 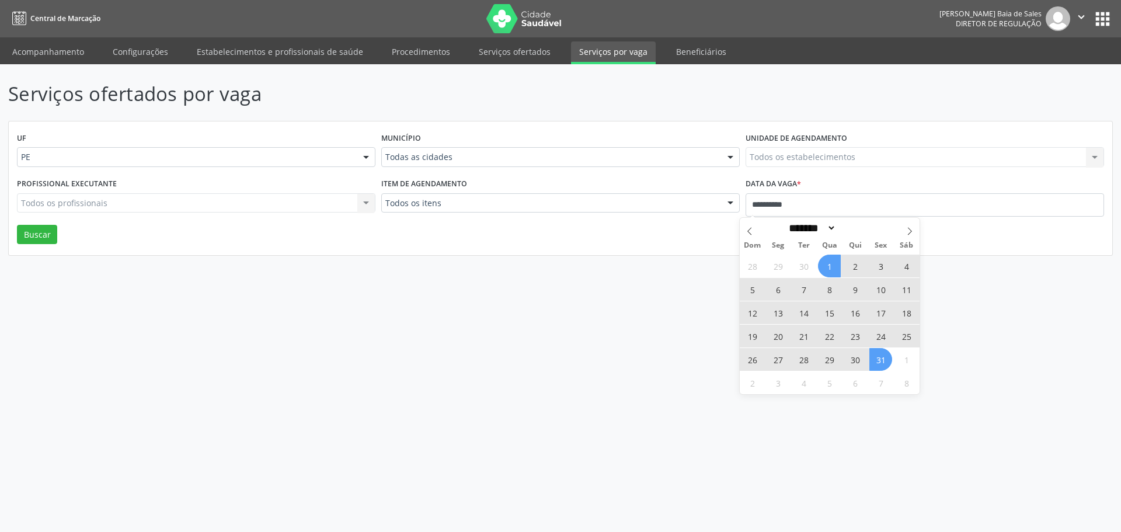 I want to click on label: Item de agendamento, so click(x=424, y=184).